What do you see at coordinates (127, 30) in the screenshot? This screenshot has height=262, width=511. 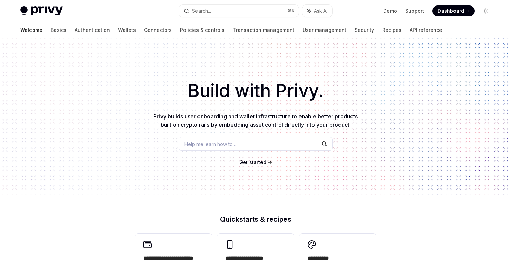 I see `a: Wallets` at bounding box center [127, 30].